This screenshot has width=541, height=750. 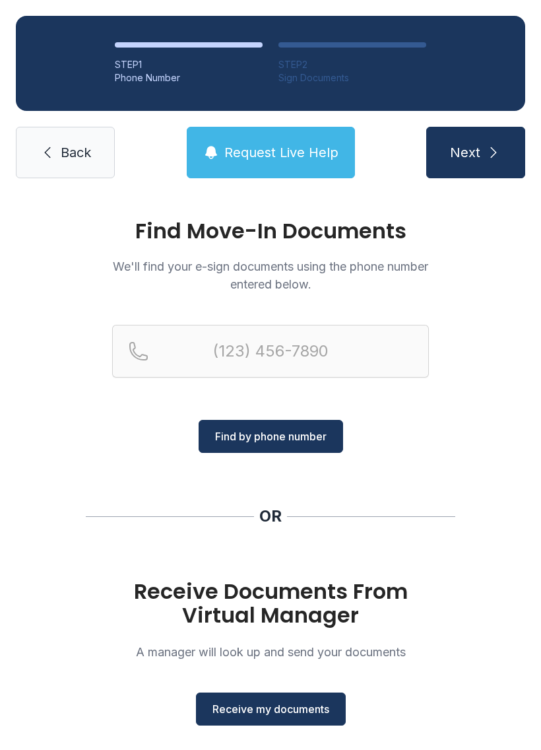 What do you see at coordinates (352, 65) in the screenshot?
I see `div: STEP 2` at bounding box center [352, 65].